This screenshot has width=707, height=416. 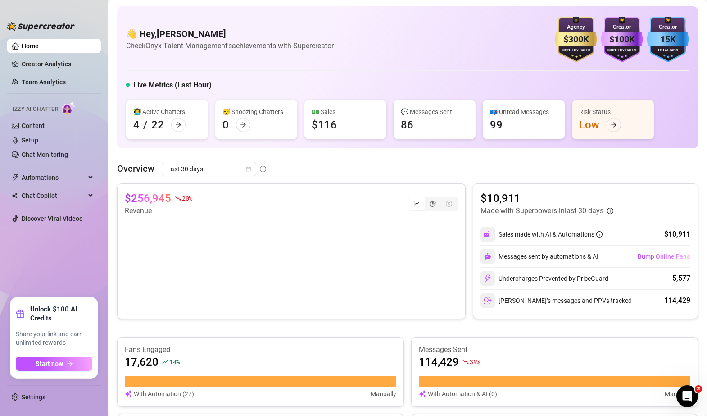 What do you see at coordinates (345, 112) in the screenshot?
I see `div: 💵 Sales` at bounding box center [345, 112].